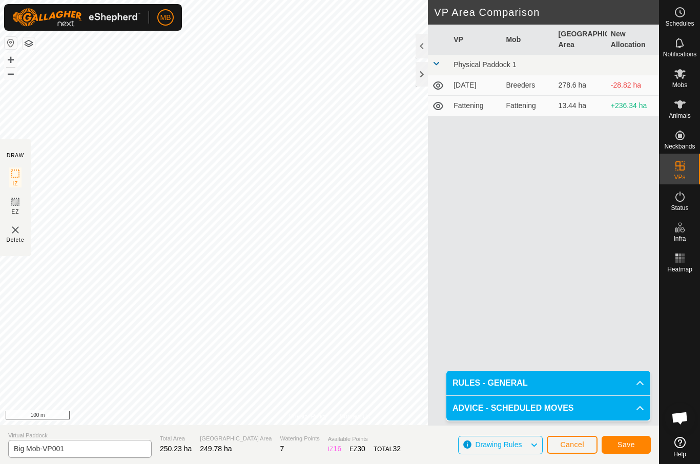 Image resolution: width=700 pixels, height=464 pixels. Describe the element at coordinates (490, 383) in the screenshot. I see `span: RULES - GENERAL` at that location.